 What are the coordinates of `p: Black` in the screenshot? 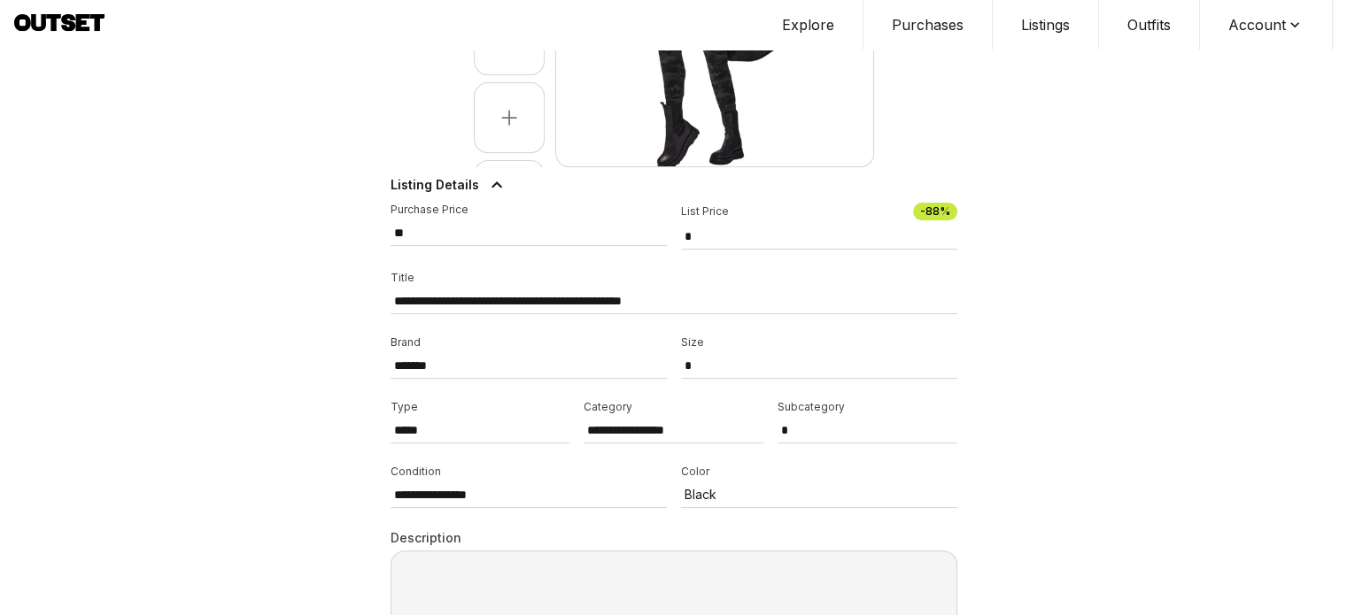 It's located at (807, 495).